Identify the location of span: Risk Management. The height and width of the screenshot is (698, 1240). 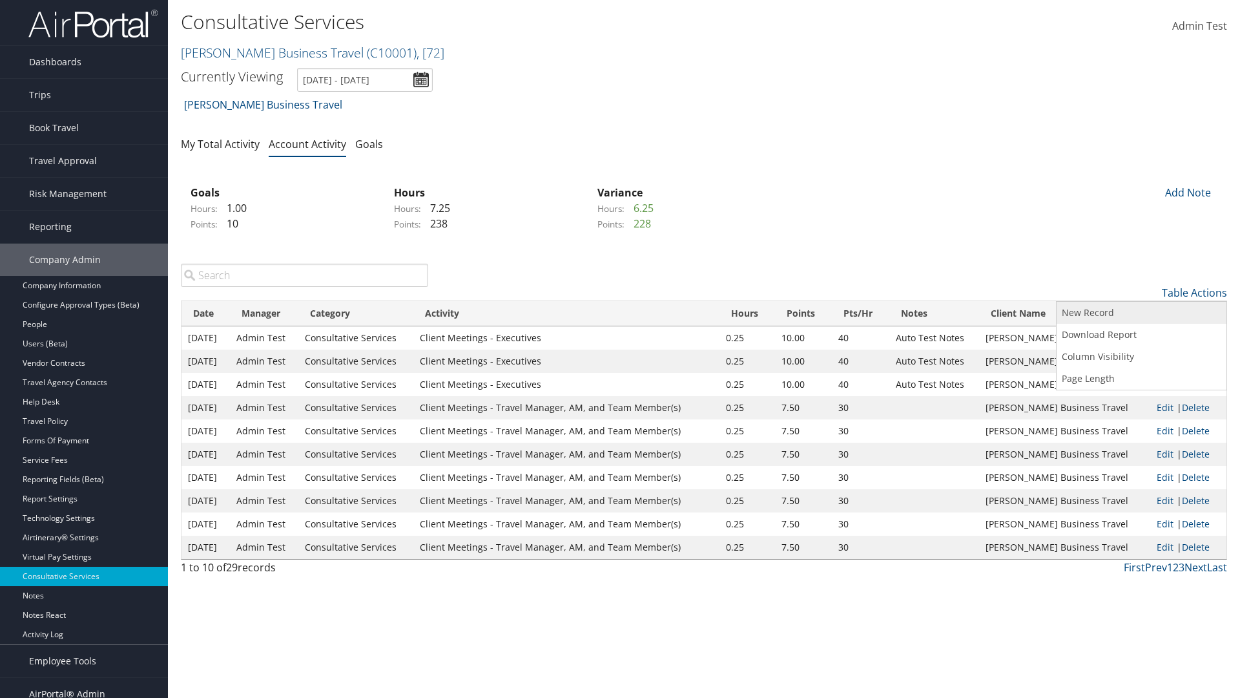
(68, 194).